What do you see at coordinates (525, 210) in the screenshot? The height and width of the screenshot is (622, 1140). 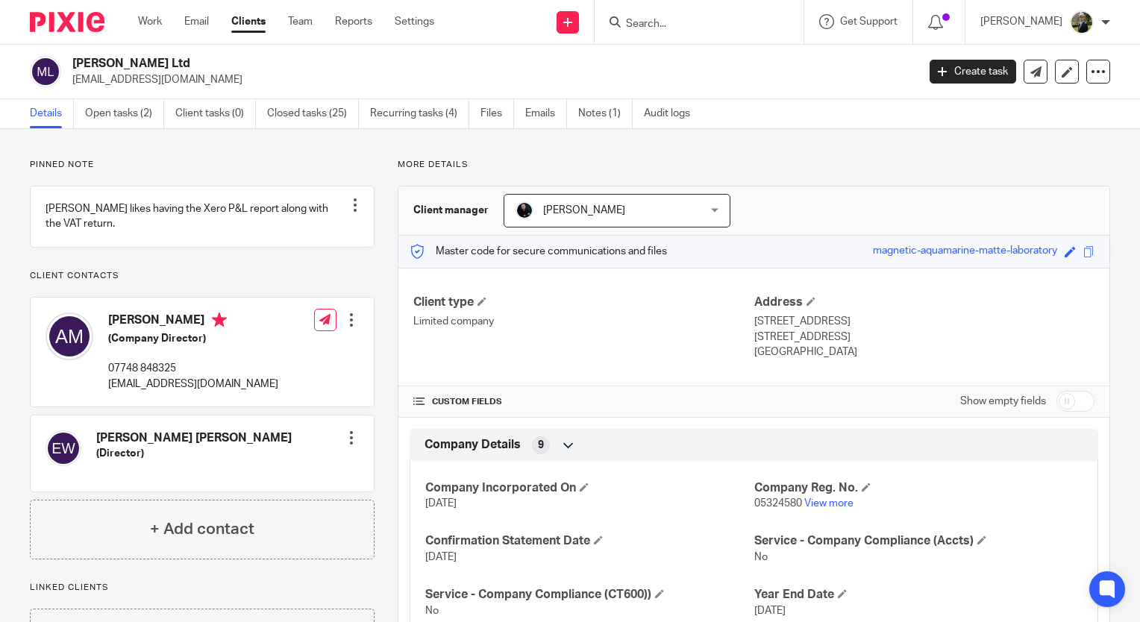 I see `img: Headshots%20accounting4everything_Poppy%20Jakes%20Photography-2203.jpg` at bounding box center [525, 210].